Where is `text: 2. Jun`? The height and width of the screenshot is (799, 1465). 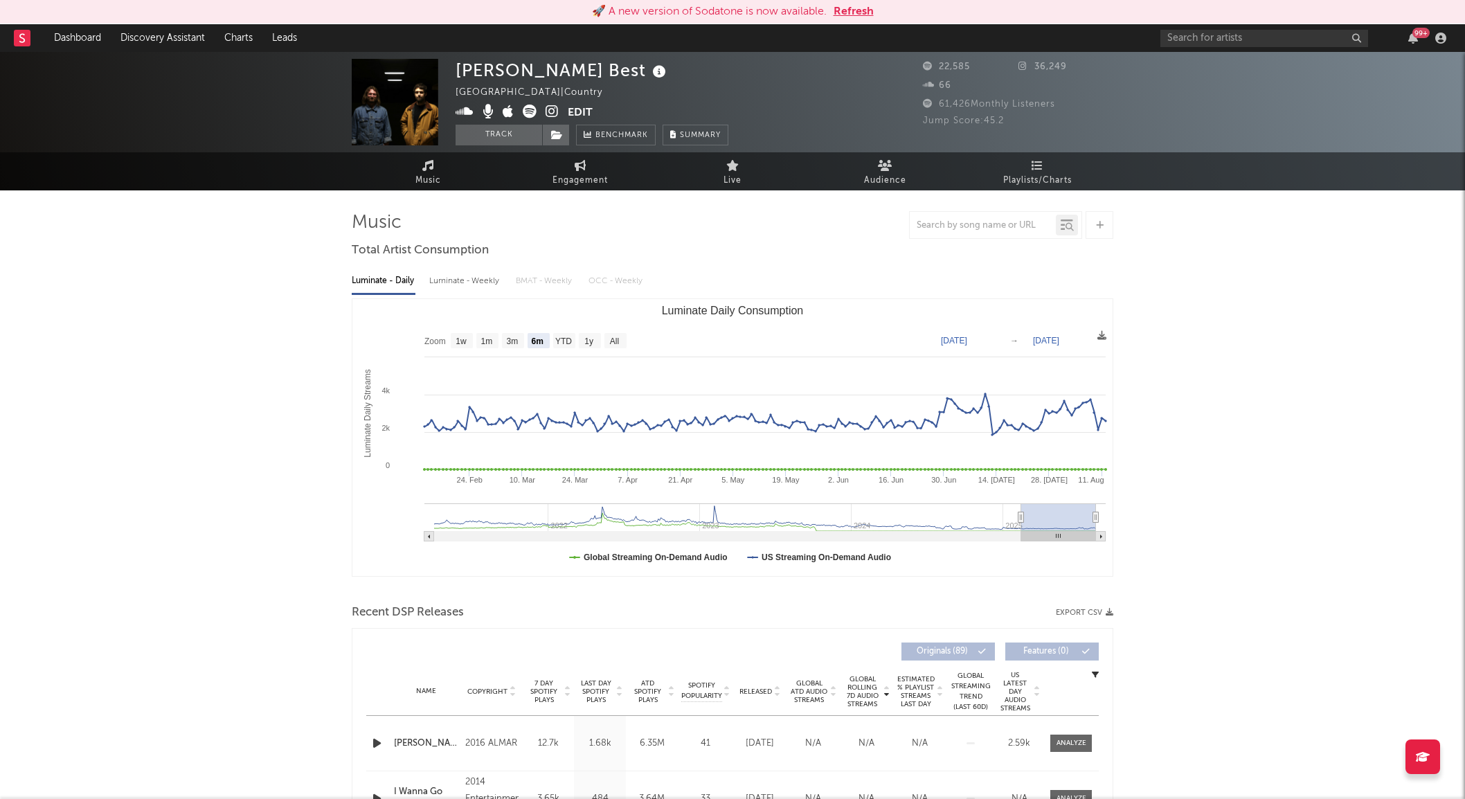
text: 2. Jun is located at coordinates (839, 480).